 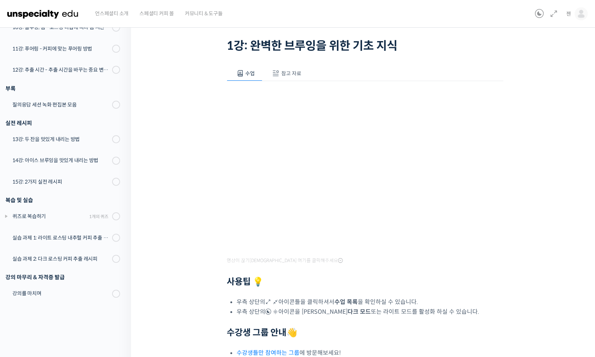 I want to click on strong: 사용팁 💡, so click(x=245, y=282).